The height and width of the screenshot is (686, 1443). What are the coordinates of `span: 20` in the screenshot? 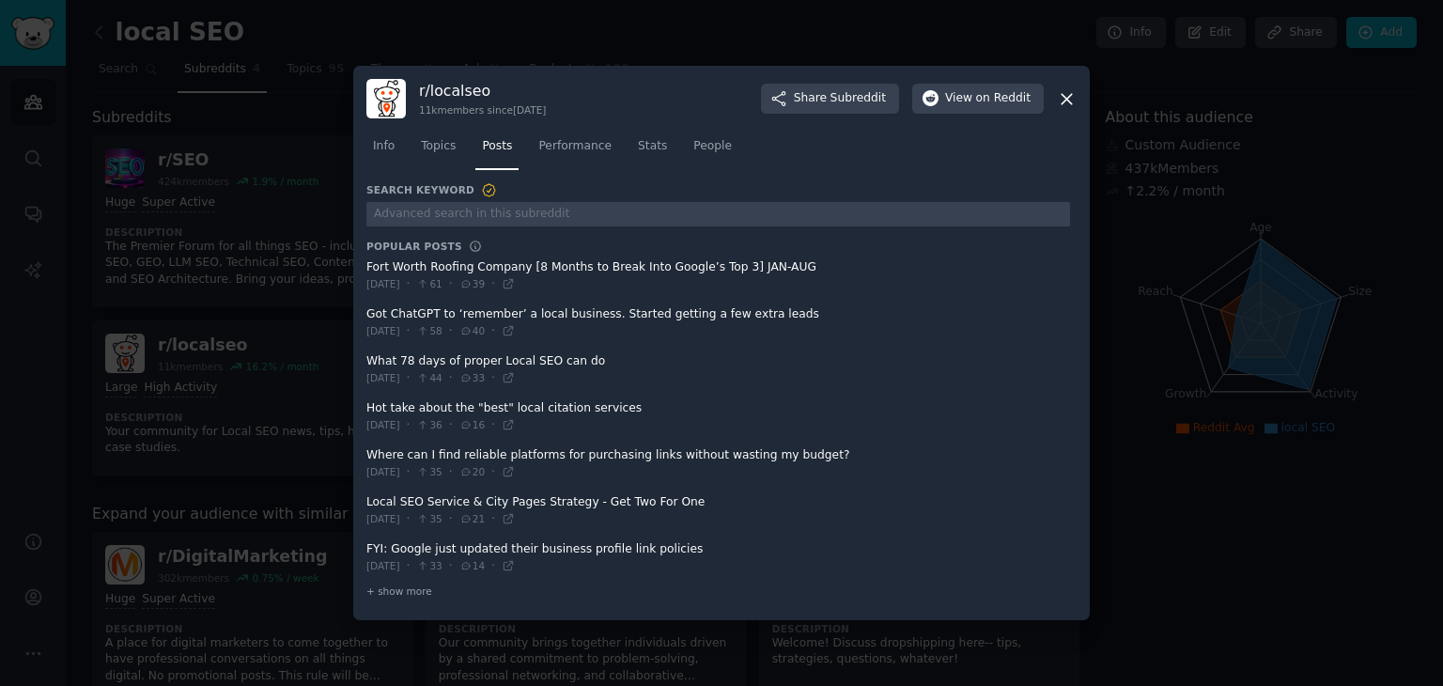 It's located at (472, 472).